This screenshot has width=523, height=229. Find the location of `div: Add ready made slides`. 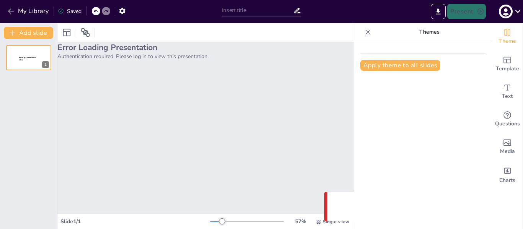

div: Add ready made slides is located at coordinates (507, 64).